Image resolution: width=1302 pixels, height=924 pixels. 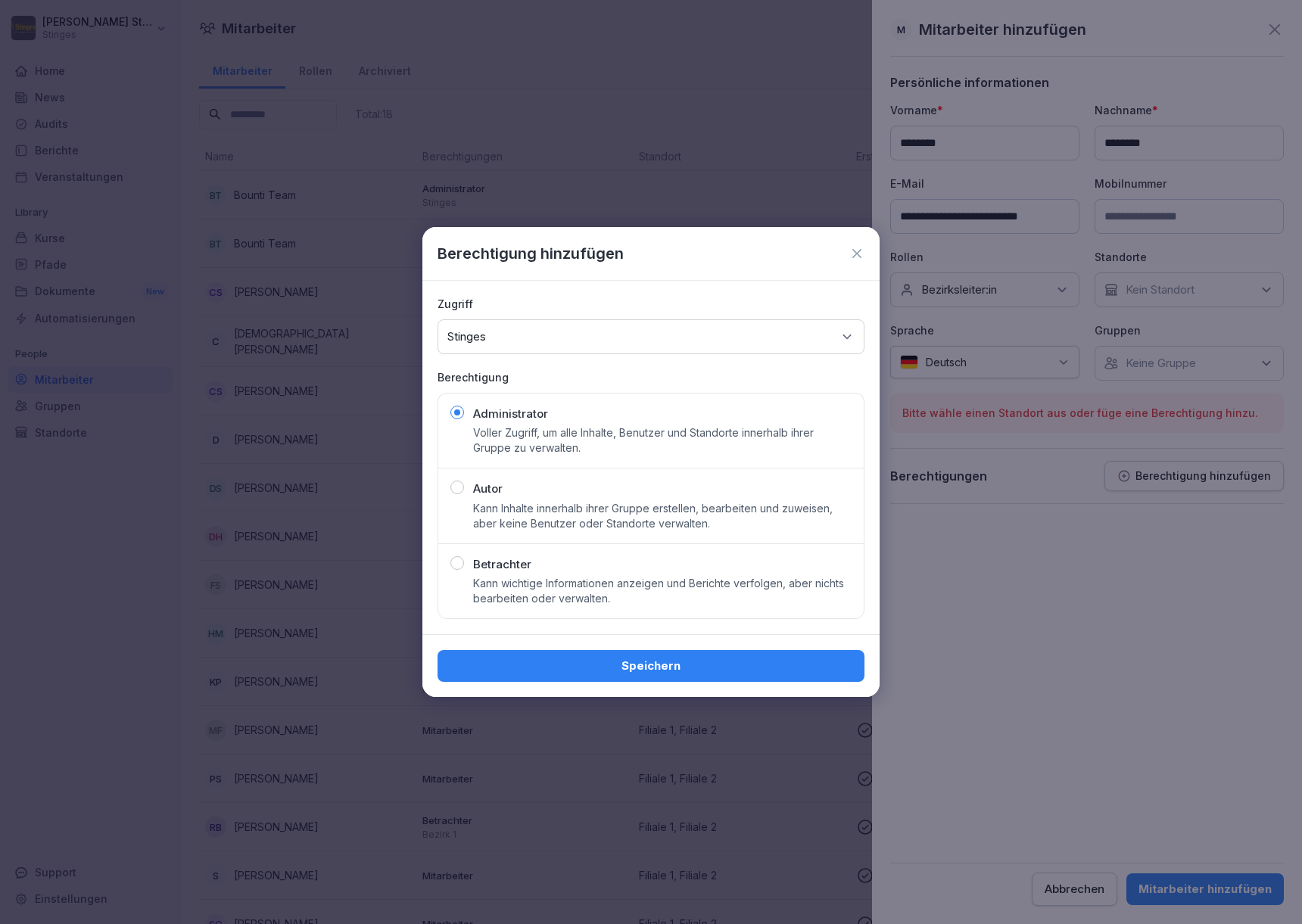 What do you see at coordinates (651, 377) in the screenshot?
I see `p: Berechtigung` at bounding box center [651, 377].